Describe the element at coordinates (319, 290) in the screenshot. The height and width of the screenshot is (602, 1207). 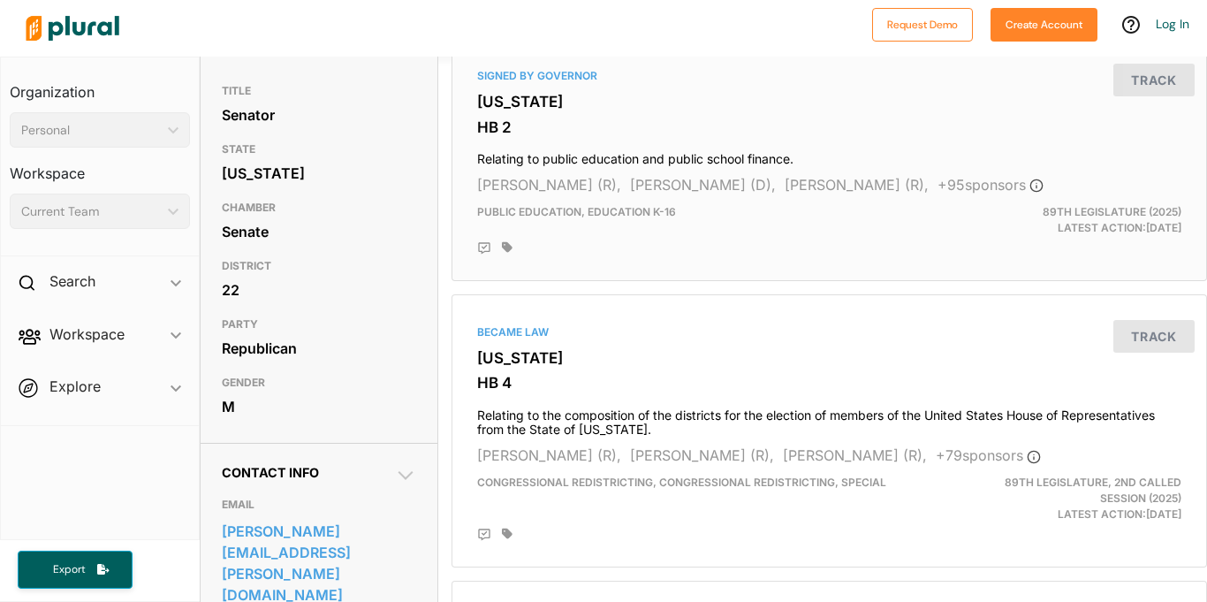
I see `div: 22` at that location.